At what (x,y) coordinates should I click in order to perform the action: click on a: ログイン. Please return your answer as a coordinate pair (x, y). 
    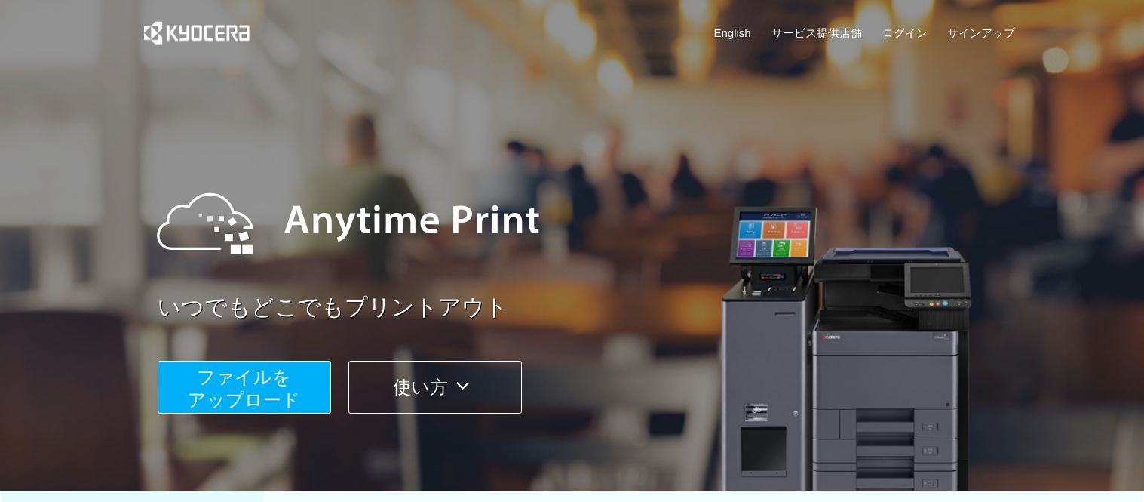
    Looking at the image, I should click on (905, 32).